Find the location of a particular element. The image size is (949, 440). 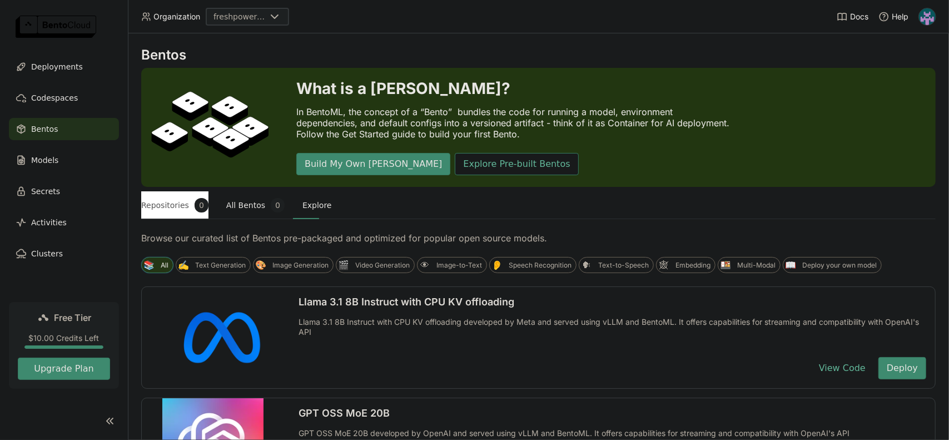

div: 🕸Embedding is located at coordinates (685, 265).